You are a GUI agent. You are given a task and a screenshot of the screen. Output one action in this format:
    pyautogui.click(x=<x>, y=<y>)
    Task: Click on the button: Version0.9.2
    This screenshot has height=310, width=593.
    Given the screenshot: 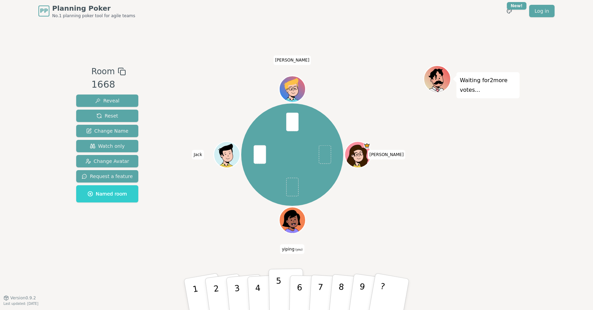 What is the action you would take?
    pyautogui.click(x=20, y=298)
    